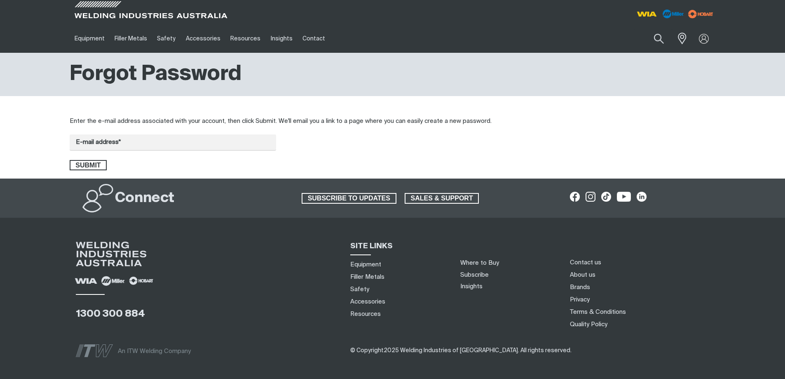 The width and height of the screenshot is (785, 379). Describe the element at coordinates (586, 262) in the screenshot. I see `a: Contact us` at that location.